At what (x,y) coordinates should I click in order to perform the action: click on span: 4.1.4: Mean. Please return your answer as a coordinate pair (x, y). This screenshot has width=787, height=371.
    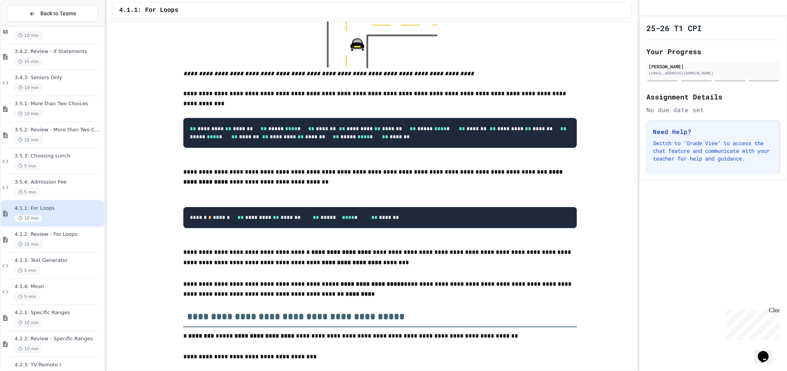
    Looking at the image, I should click on (58, 287).